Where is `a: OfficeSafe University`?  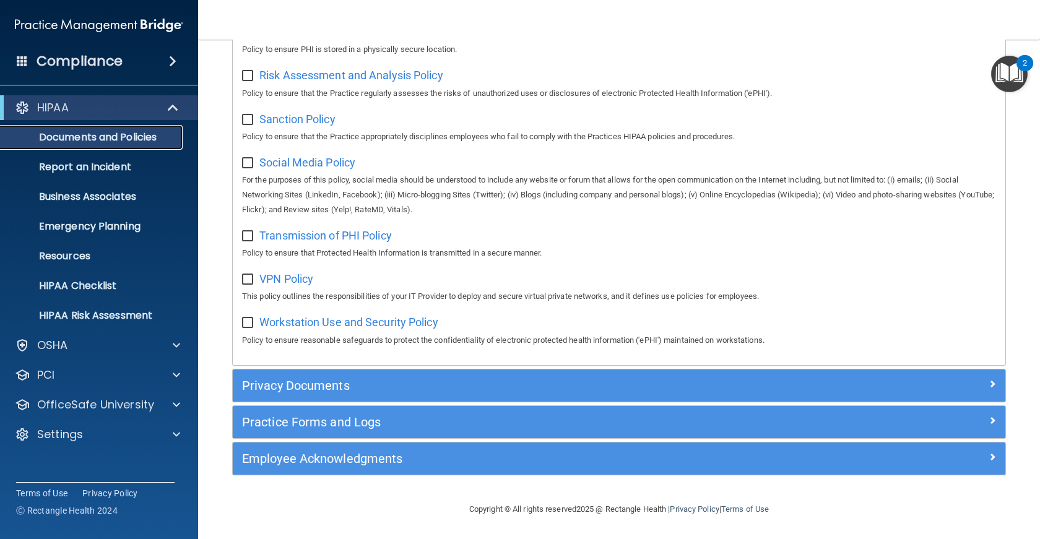 a: OfficeSafe University is located at coordinates (97, 405).